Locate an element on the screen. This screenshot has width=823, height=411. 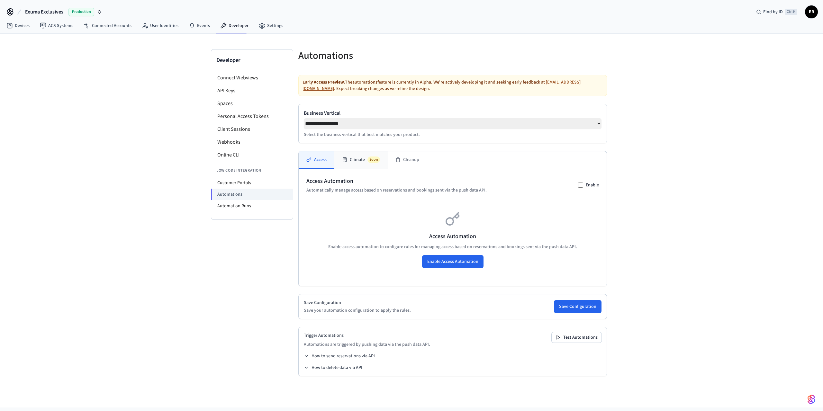
p: Enable access automation to configure rules for managing access based on reservations and booking... is located at coordinates (453, 247).